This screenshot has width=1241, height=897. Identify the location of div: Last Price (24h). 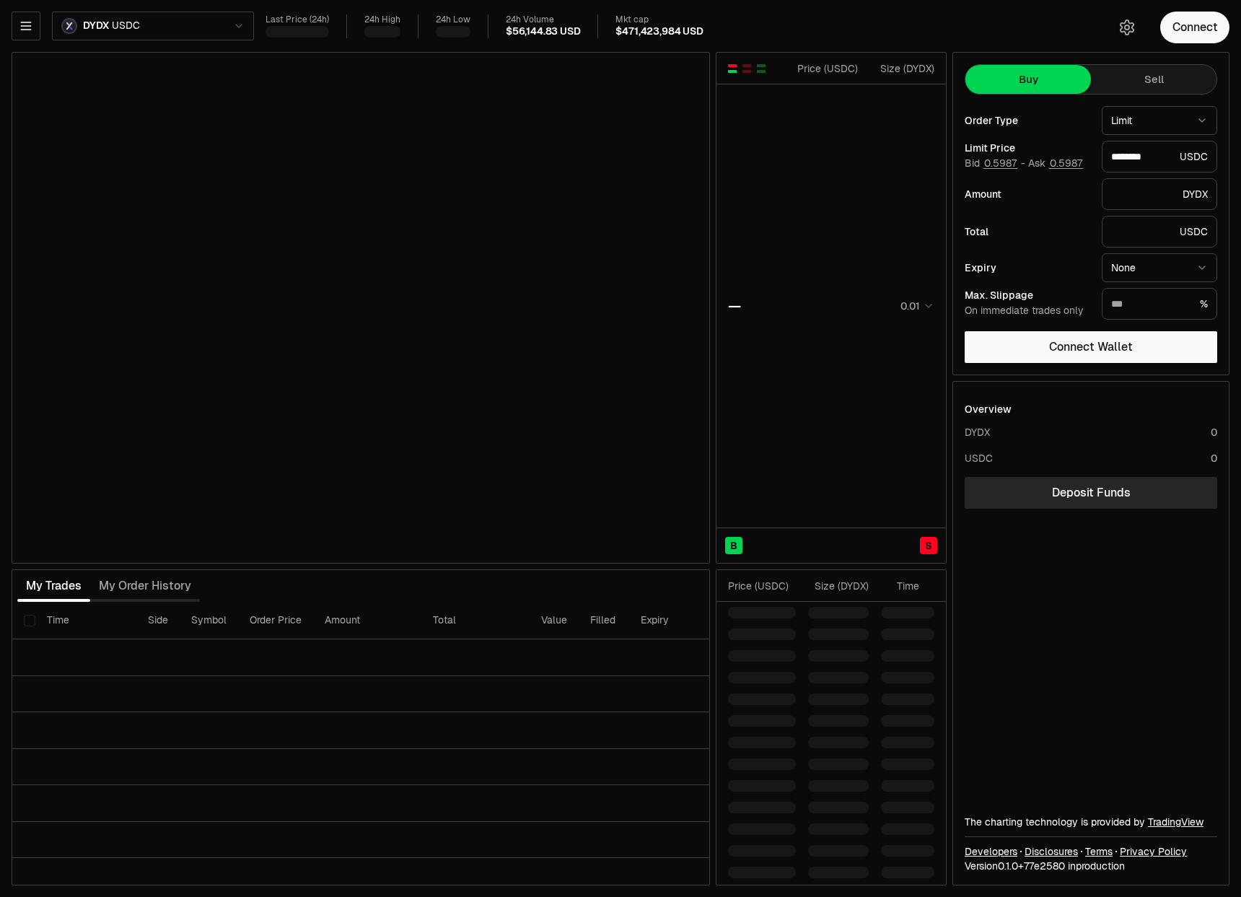
(297, 19).